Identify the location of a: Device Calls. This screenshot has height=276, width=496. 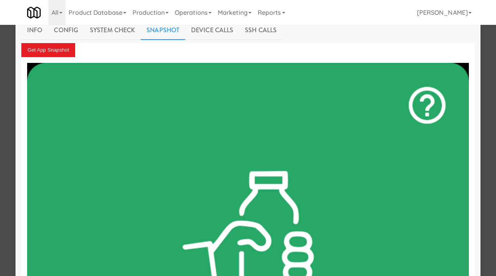
(212, 30).